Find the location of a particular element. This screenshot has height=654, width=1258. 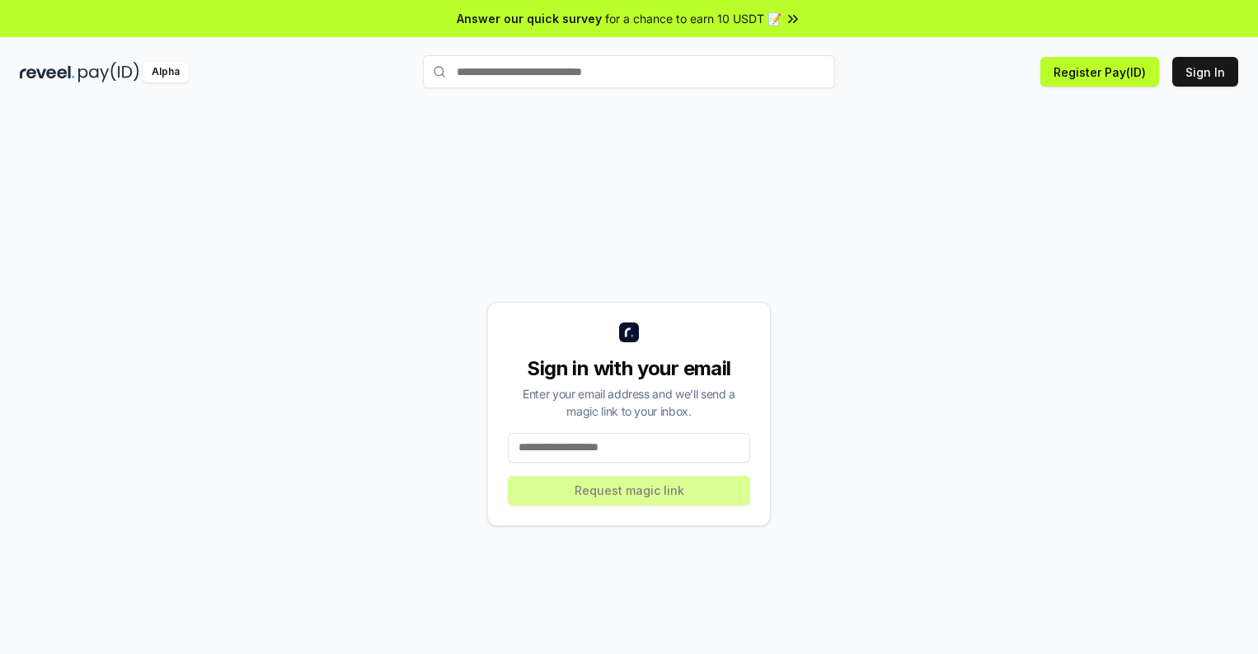

img: pay_id is located at coordinates (109, 72).